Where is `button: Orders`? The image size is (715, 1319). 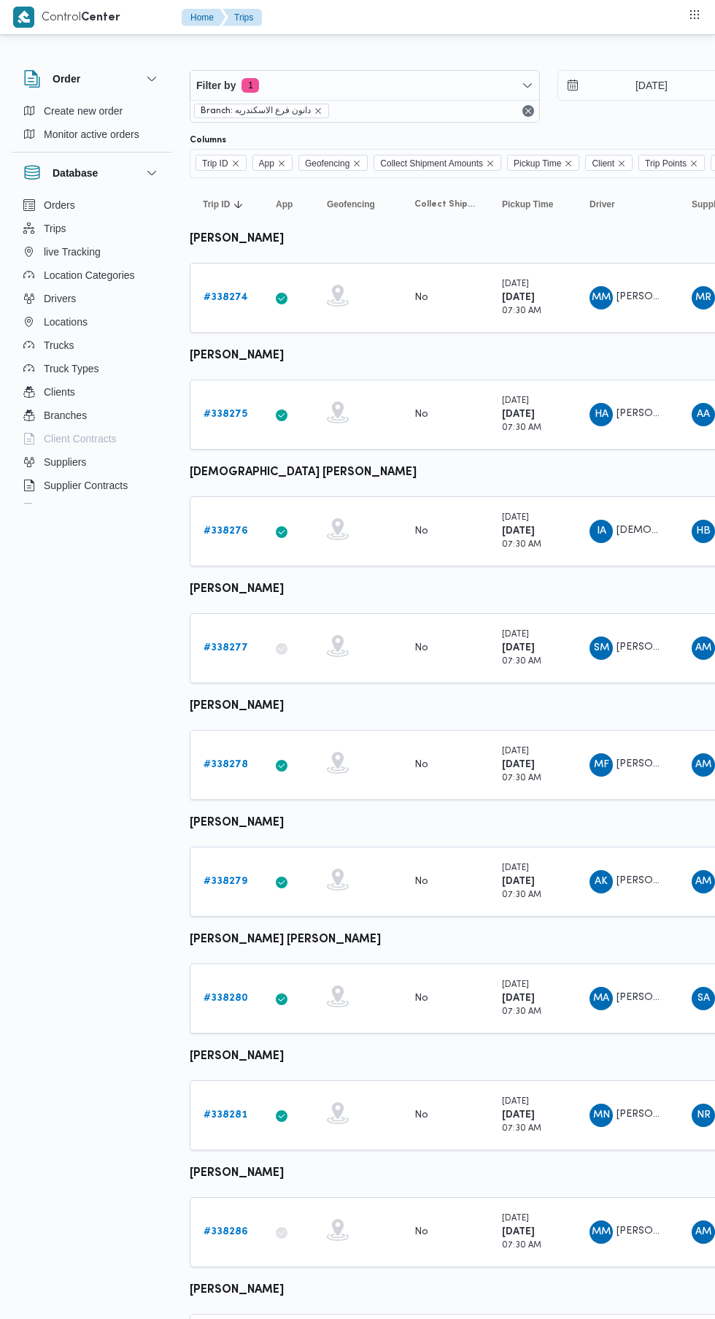 button: Orders is located at coordinates (92, 205).